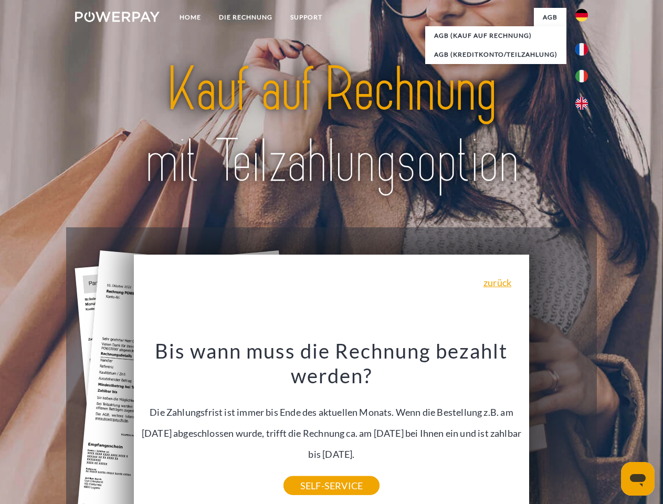 The width and height of the screenshot is (663, 504). Describe the element at coordinates (495, 55) in the screenshot. I see `a: AGB (Kreditkonto/Teilzahlung)` at that location.